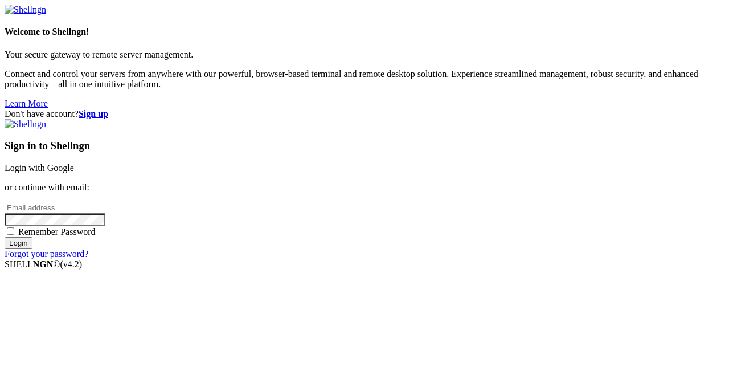 This screenshot has width=729, height=379. I want to click on input: Login, so click(18, 243).